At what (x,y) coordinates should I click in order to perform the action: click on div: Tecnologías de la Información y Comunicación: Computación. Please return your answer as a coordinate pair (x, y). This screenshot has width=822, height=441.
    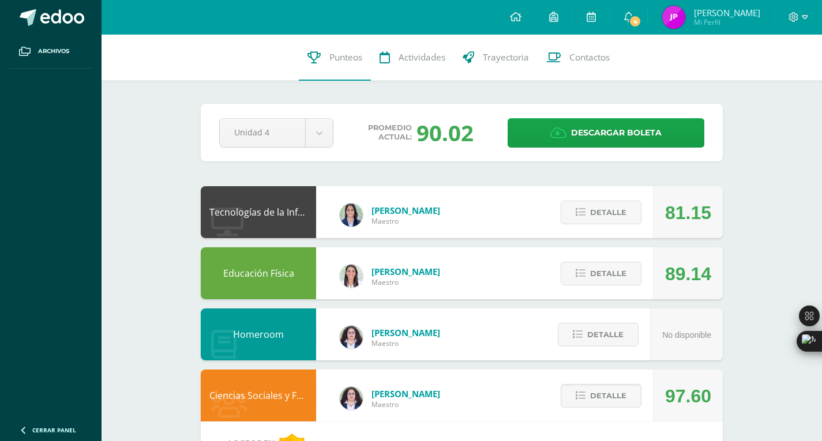
    Looking at the image, I should click on (258, 212).